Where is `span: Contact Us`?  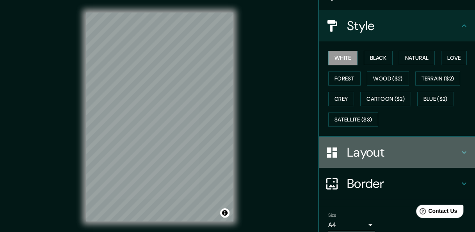
span: Contact Us is located at coordinates (37, 9).